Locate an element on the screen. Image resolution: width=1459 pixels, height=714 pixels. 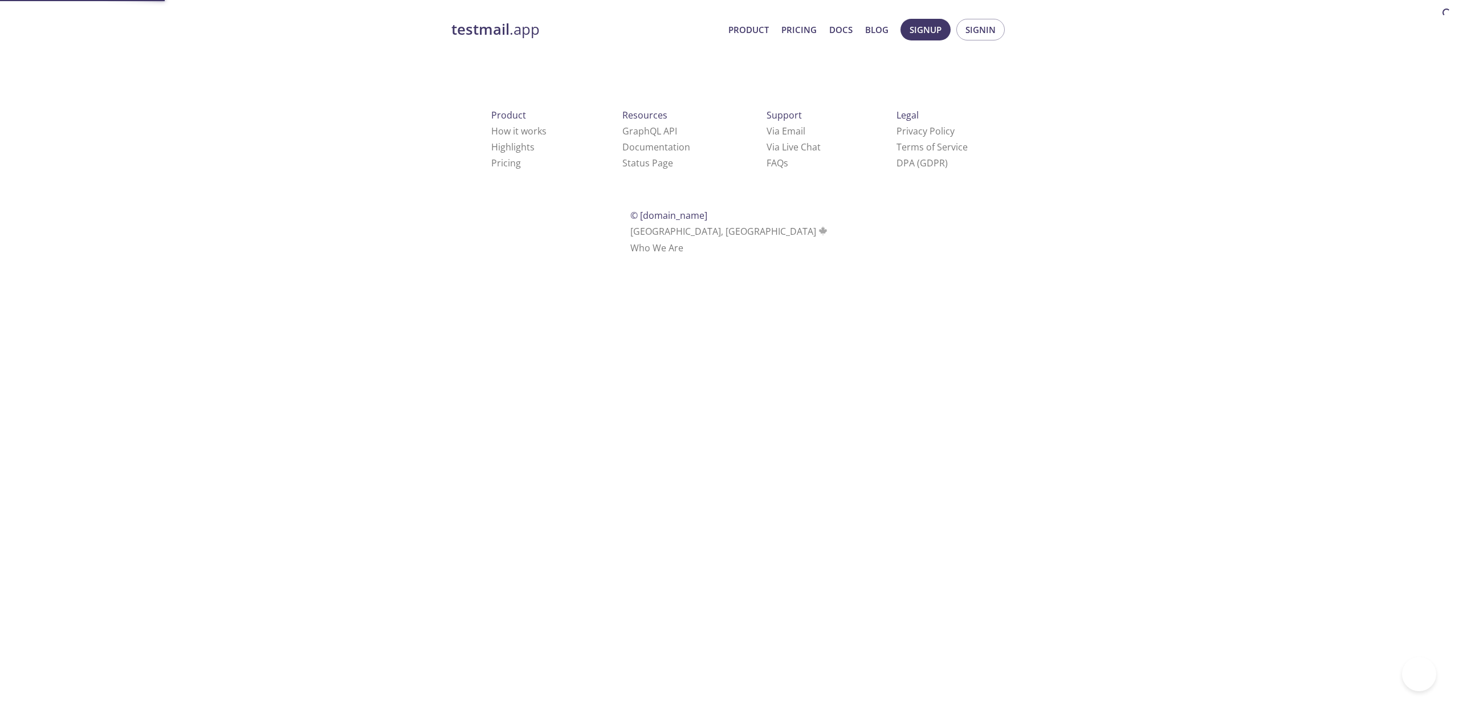
span: Product is located at coordinates (508, 115).